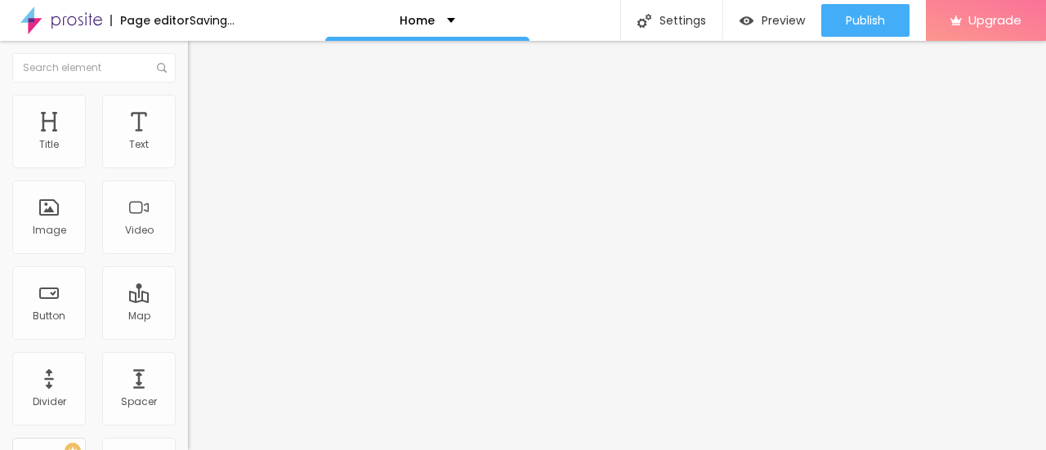 The image size is (1046, 450). Describe the element at coordinates (139, 230) in the screenshot. I see `div: Video` at that location.